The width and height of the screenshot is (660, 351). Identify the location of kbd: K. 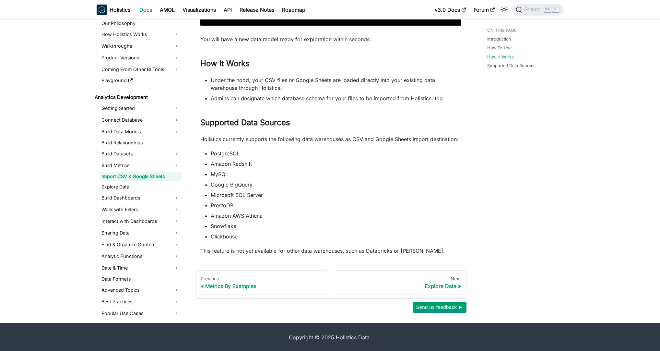
(556, 9).